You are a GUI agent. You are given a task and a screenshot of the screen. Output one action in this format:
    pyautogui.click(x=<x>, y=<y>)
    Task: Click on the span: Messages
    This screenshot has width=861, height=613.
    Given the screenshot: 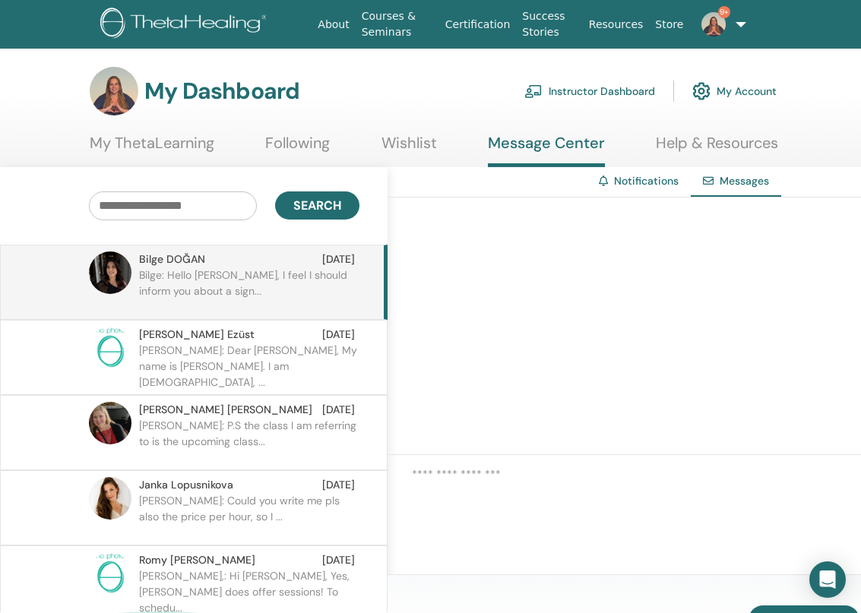 What is the action you would take?
    pyautogui.click(x=744, y=181)
    